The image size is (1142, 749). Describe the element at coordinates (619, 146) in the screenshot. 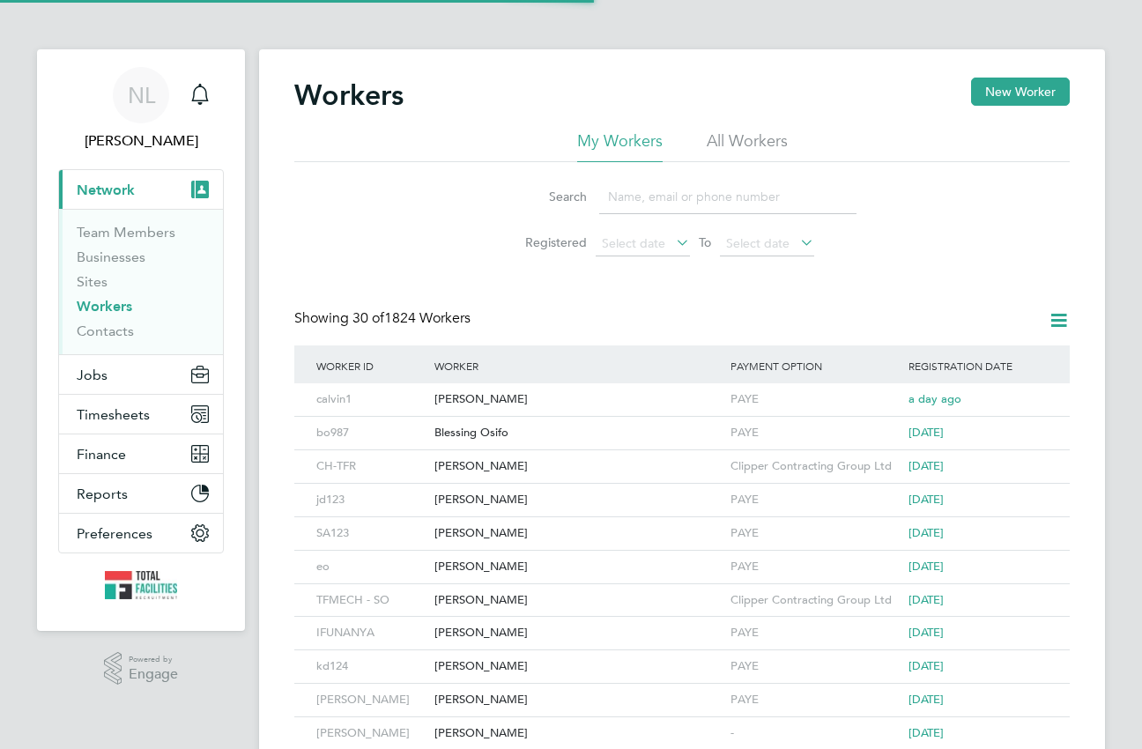

I see `li: My Workers` at that location.